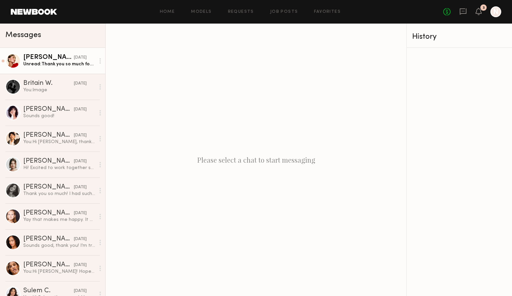 The image size is (512, 296). Describe the element at coordinates (201, 12) in the screenshot. I see `a: Models` at that location.